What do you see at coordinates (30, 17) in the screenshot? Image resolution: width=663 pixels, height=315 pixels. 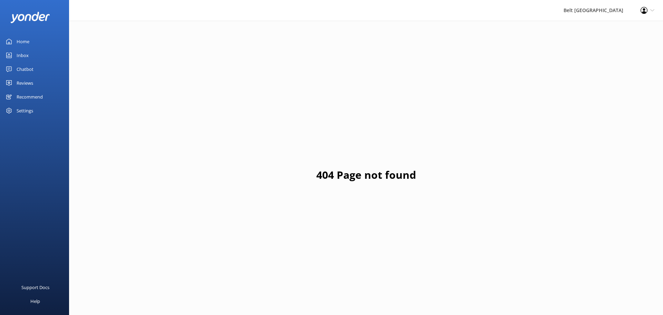 I see `img: yonder-white-logo.png` at bounding box center [30, 17].